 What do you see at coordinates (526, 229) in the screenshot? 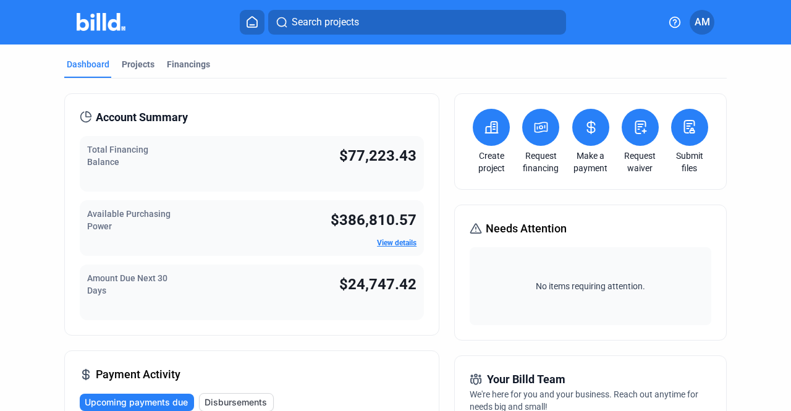
I see `span: Needs Attention` at bounding box center [526, 229].